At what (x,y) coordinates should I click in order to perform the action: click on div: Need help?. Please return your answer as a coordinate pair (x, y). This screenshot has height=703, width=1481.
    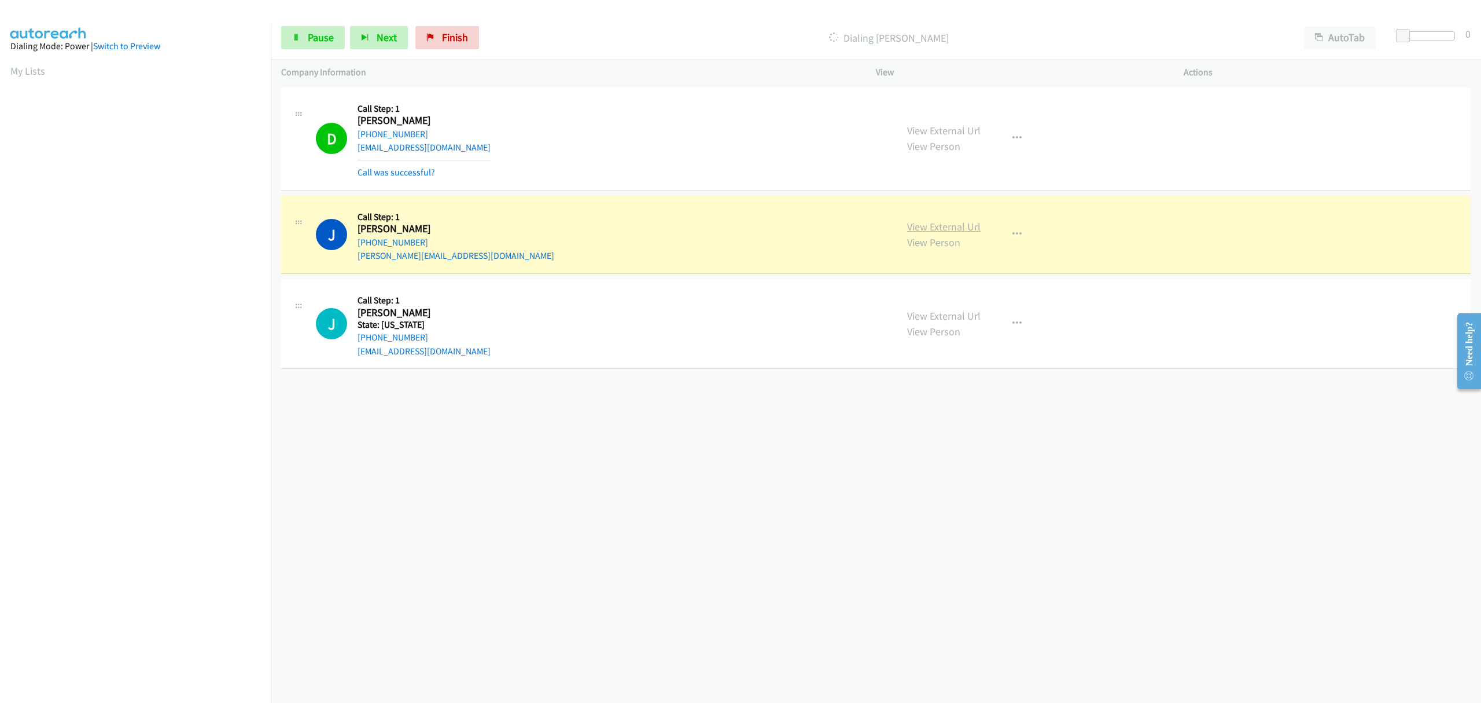
    Looking at the image, I should click on (21, 39).